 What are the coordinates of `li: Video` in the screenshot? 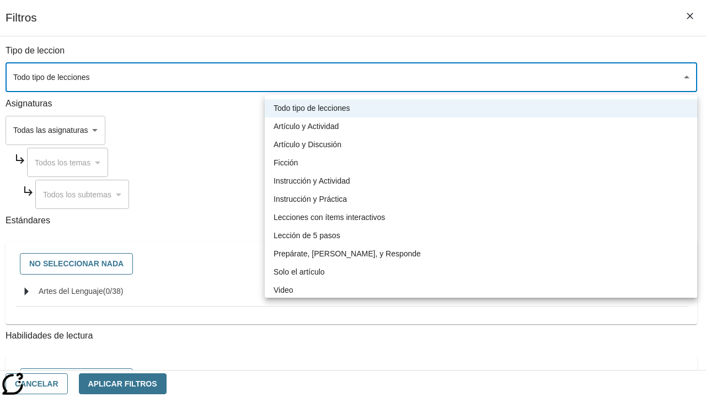 It's located at (481, 290).